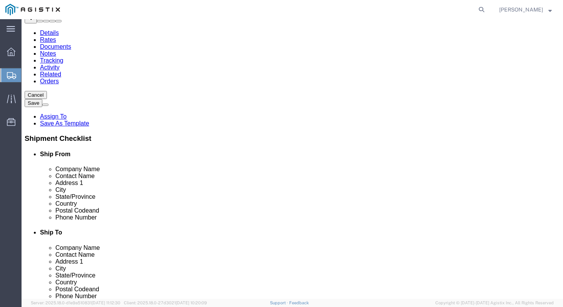 The height and width of the screenshot is (307, 563). Describe the element at coordinates (165, 303) in the screenshot. I see `span: Client: 2025.18.0-27d3021` at that location.